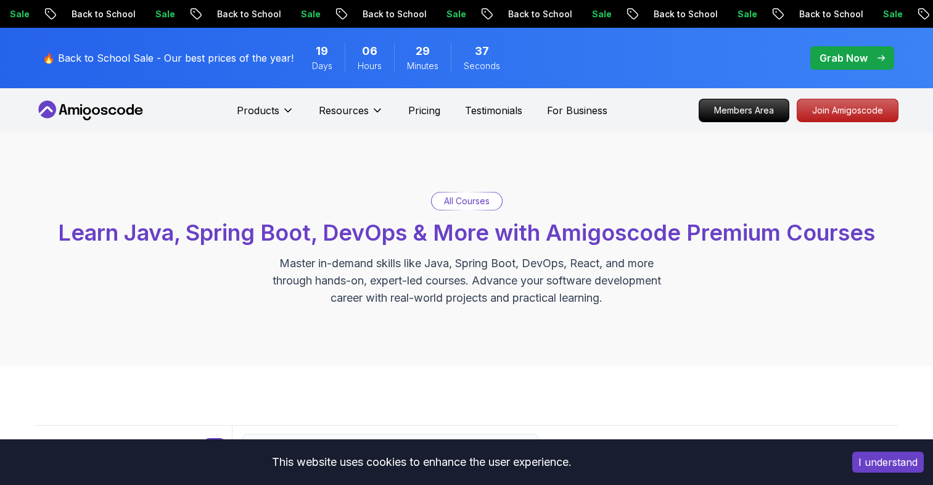 The image size is (933, 485). I want to click on p: Filters, so click(72, 445).